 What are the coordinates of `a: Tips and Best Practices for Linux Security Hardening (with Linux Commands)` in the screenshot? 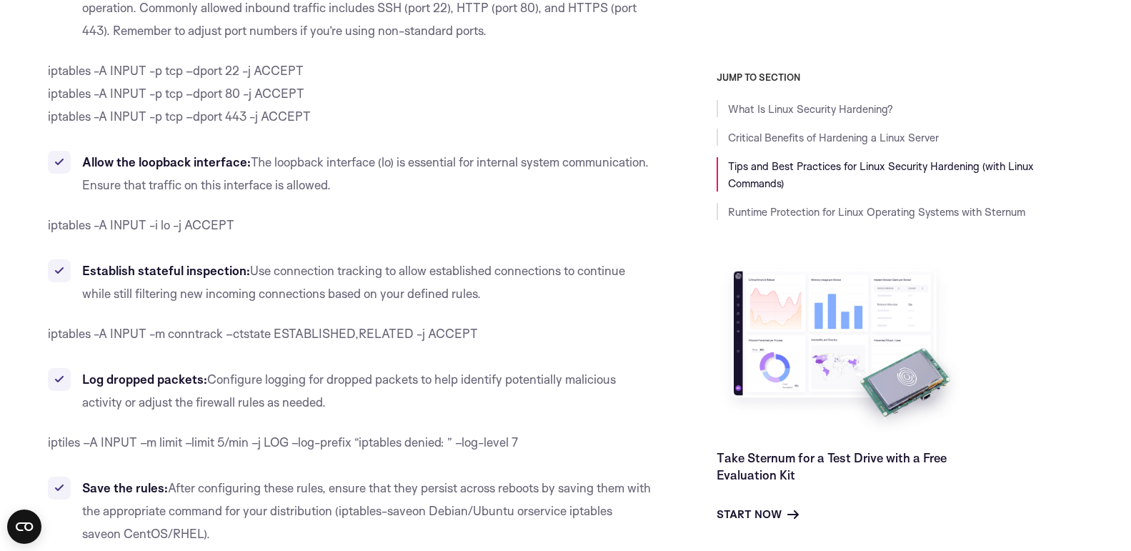 It's located at (881, 174).